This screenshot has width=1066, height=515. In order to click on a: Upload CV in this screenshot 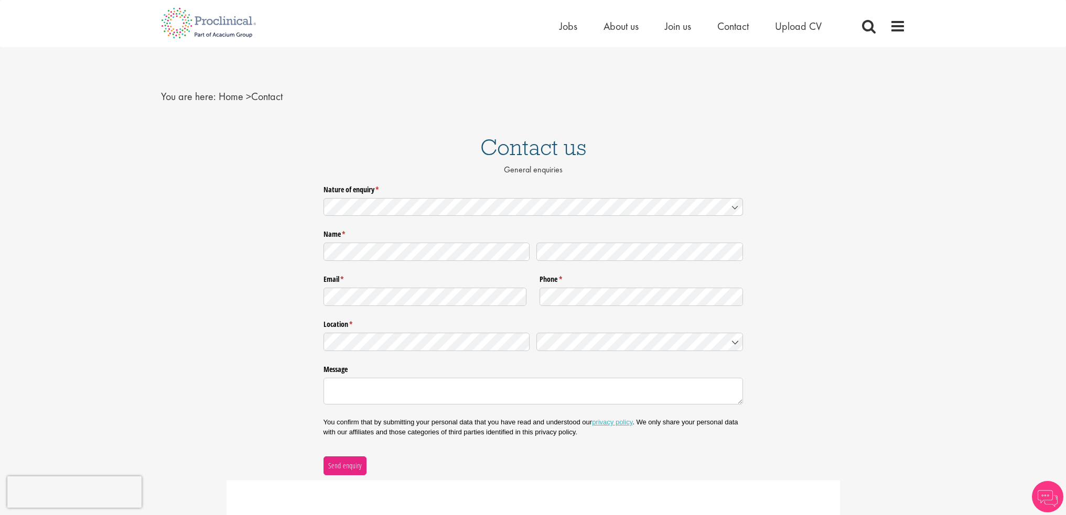, I will do `click(798, 26)`.